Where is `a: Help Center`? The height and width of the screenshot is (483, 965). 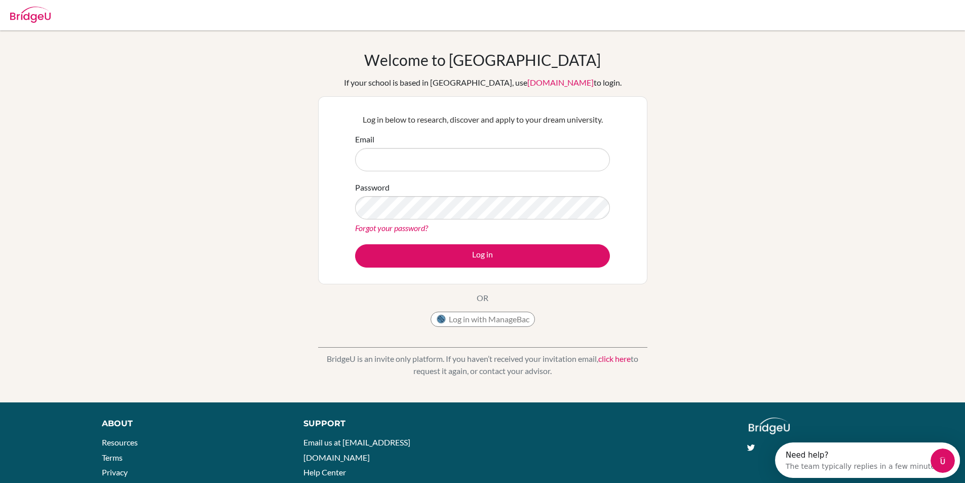
a: Help Center is located at coordinates (325, 472).